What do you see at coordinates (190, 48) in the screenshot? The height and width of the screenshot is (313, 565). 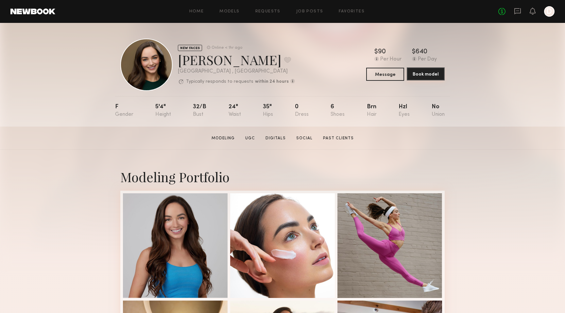 I see `div: NEW FACES` at bounding box center [190, 48].